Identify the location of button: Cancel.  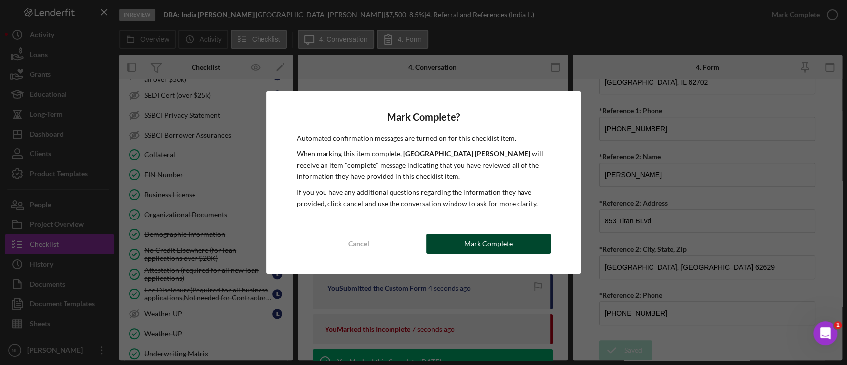
(358, 244).